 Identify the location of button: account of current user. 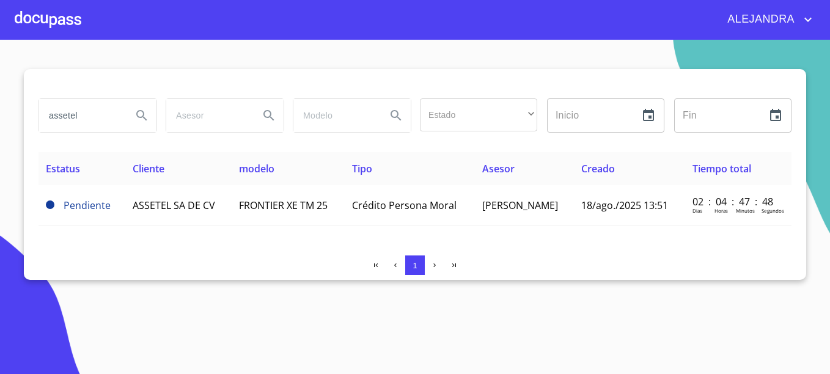
(767, 20).